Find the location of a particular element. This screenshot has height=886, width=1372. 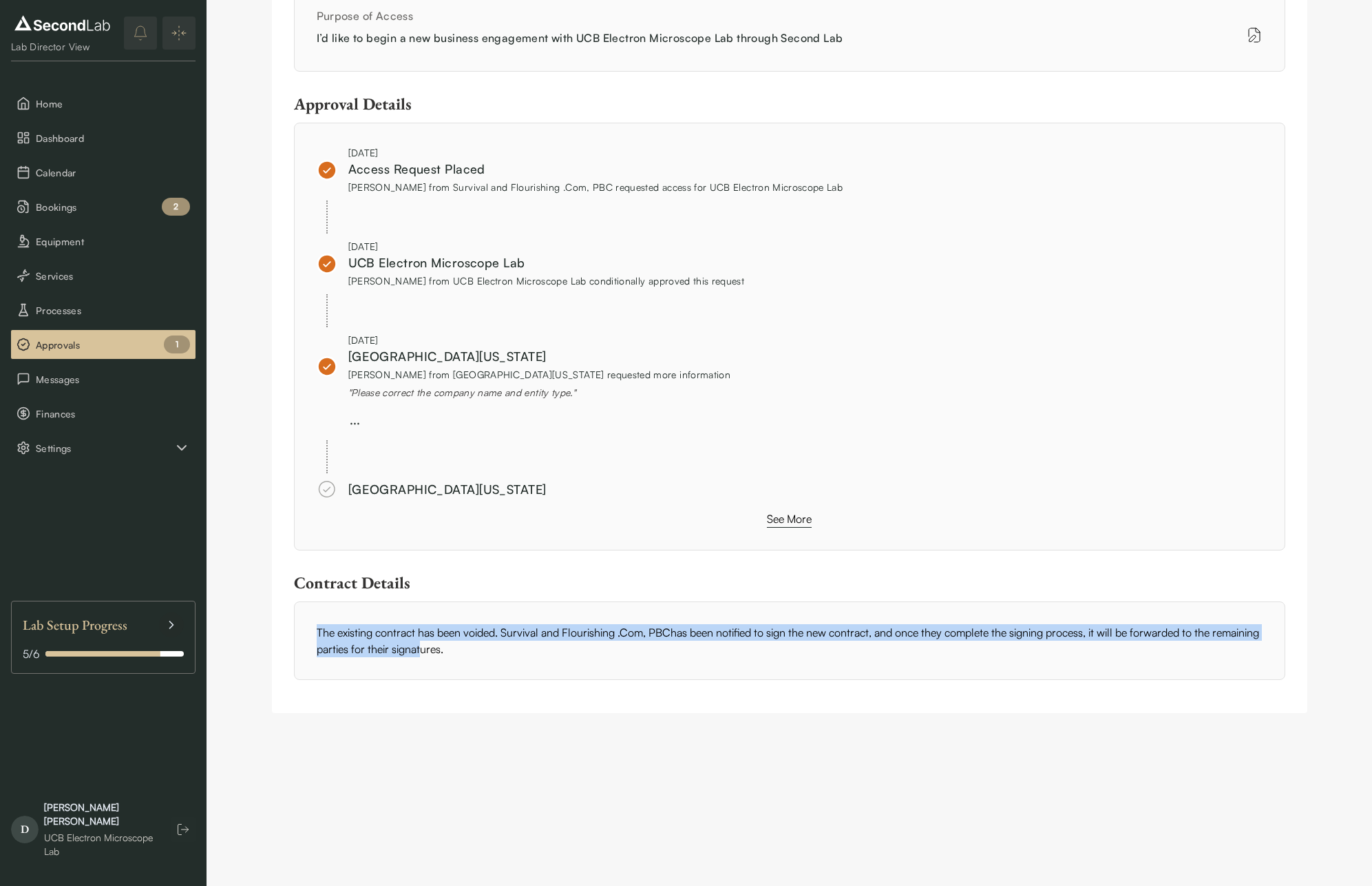

button: Log out is located at coordinates (183, 829).